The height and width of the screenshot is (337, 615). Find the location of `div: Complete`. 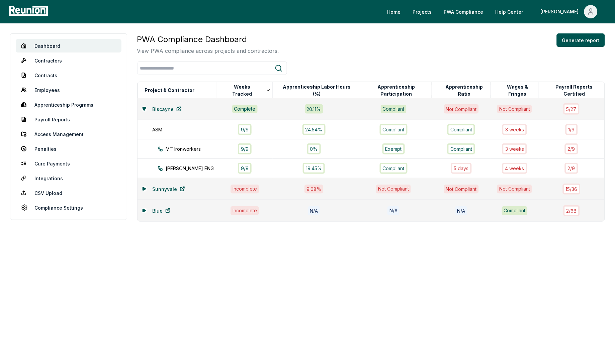

div: Complete is located at coordinates (245, 109).